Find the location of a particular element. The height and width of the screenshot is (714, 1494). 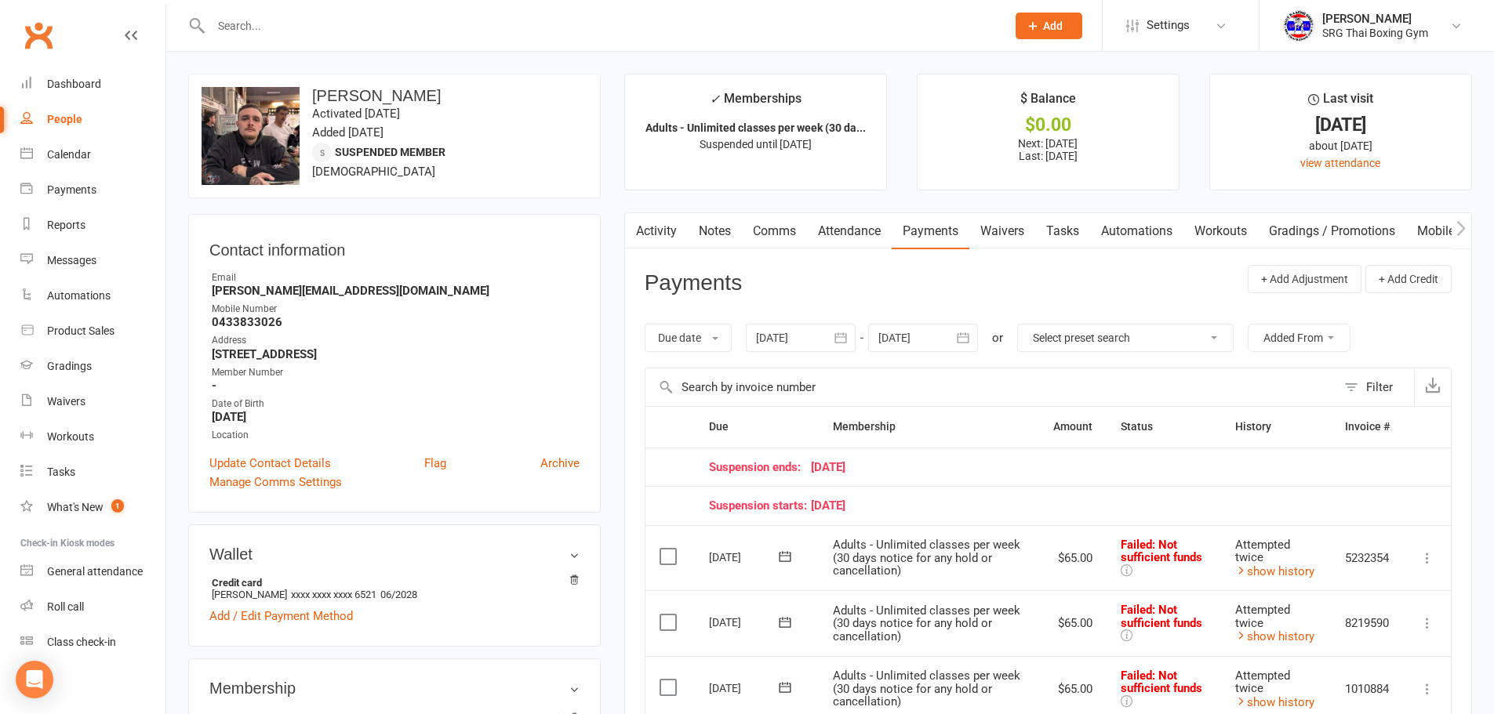

h3: Wallet is located at coordinates (394, 554).